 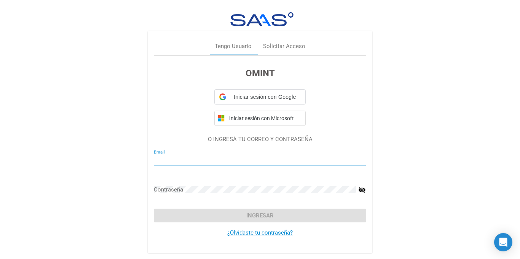 What do you see at coordinates (284, 46) in the screenshot?
I see `div: Solicitar Acceso` at bounding box center [284, 46].